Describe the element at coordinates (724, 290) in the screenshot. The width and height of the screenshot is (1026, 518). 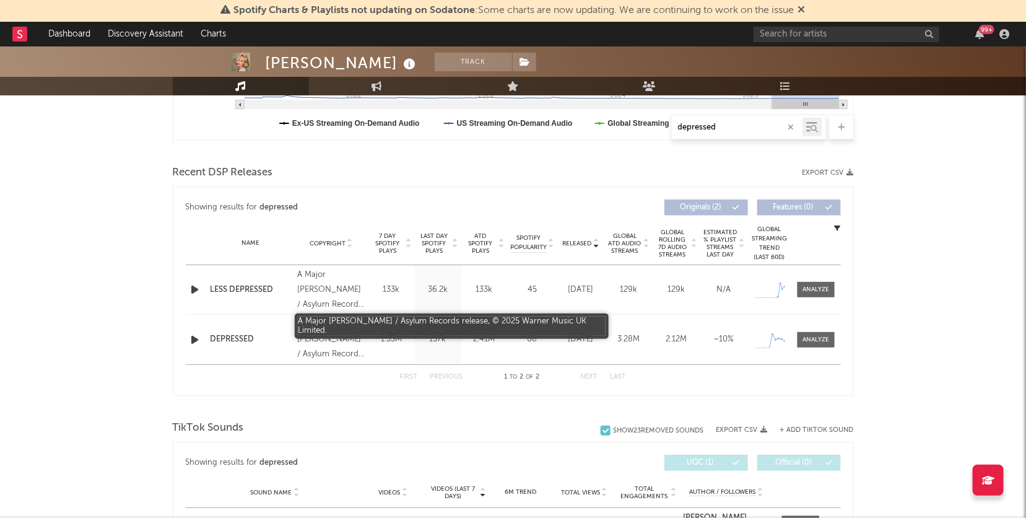
I see `div: N/A` at that location.